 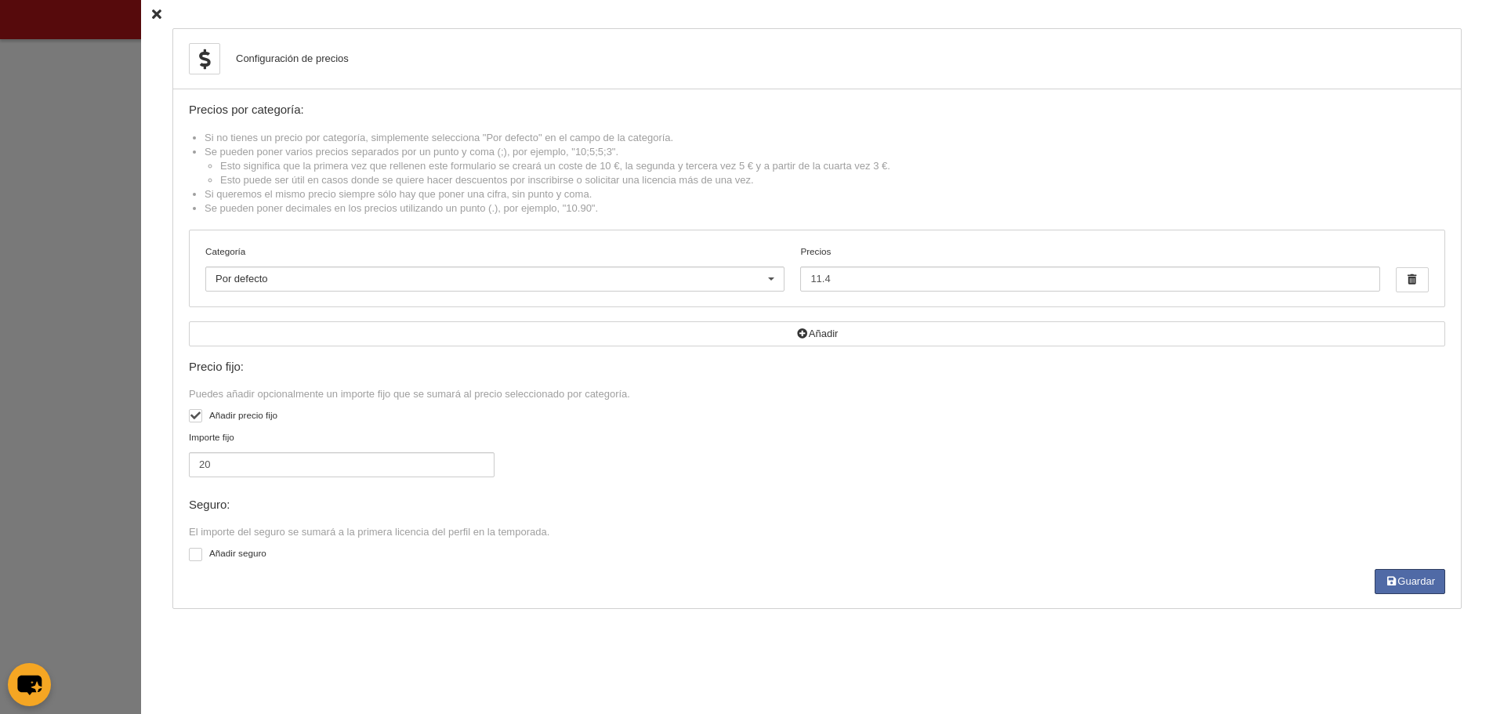 What do you see at coordinates (816, 417) in the screenshot?
I see `label: Añadir precio fijo` at bounding box center [816, 417].